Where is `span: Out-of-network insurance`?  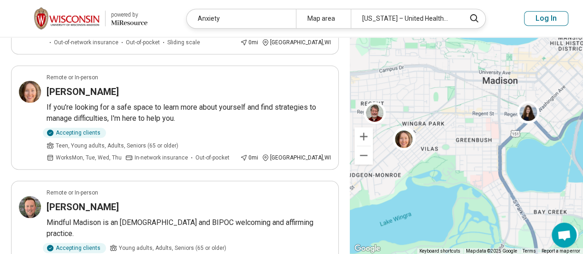
span: Out-of-network insurance is located at coordinates (86, 42).